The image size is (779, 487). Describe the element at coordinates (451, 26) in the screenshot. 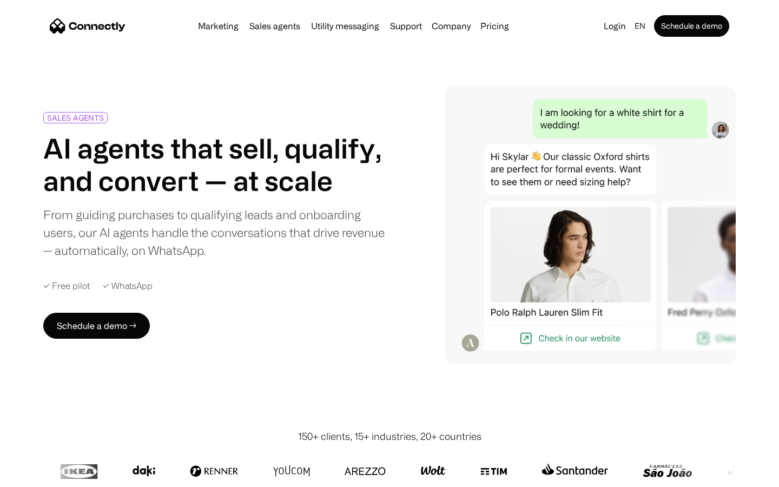

I see `div: Company` at that location.